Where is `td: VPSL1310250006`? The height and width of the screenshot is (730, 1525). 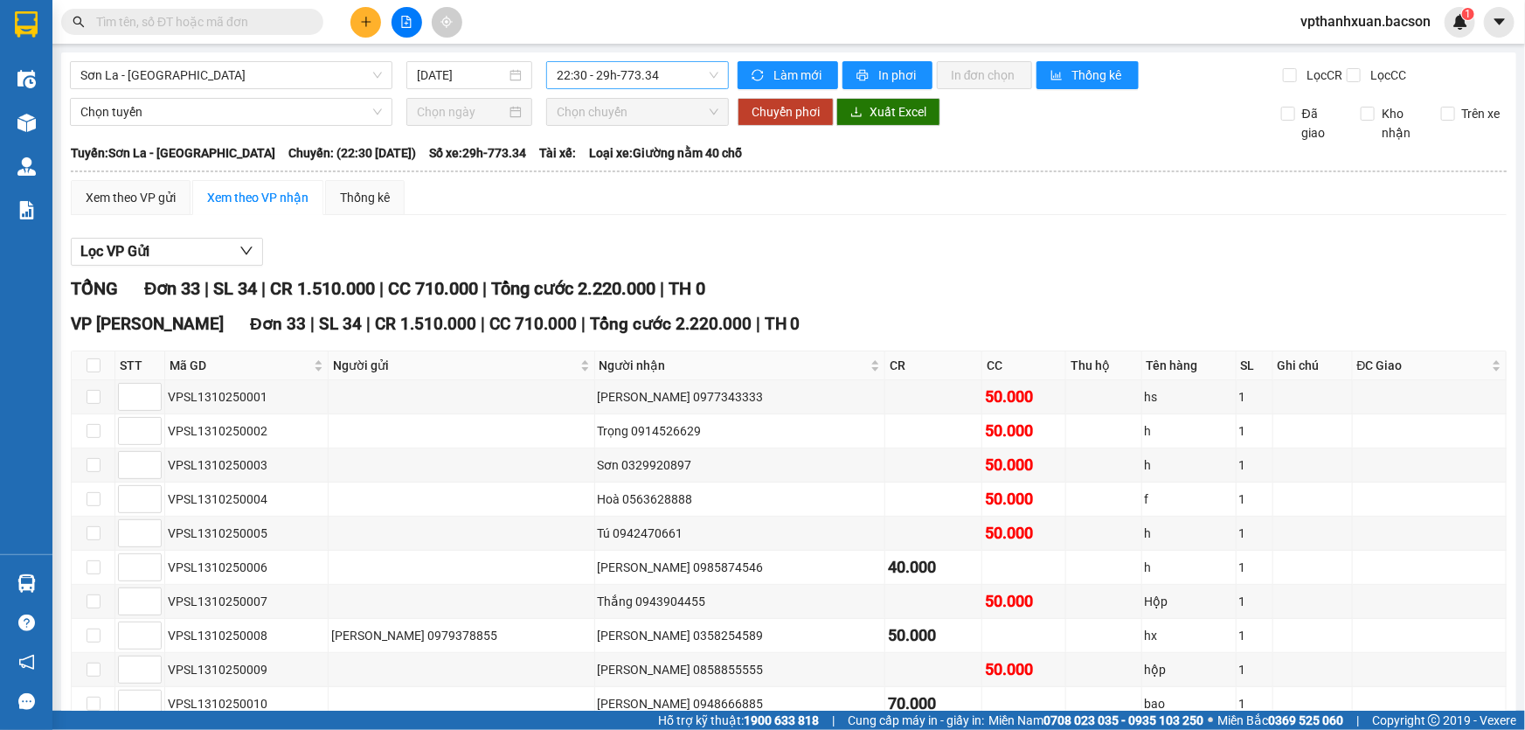 td: VPSL1310250006 is located at coordinates (246, 567).